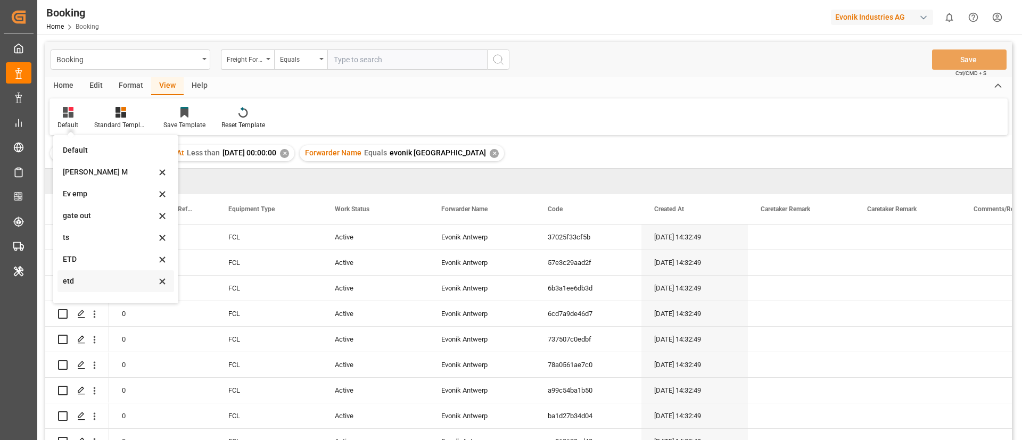 This screenshot has height=440, width=1022. I want to click on div: 57e3c29aad2f, so click(588, 263).